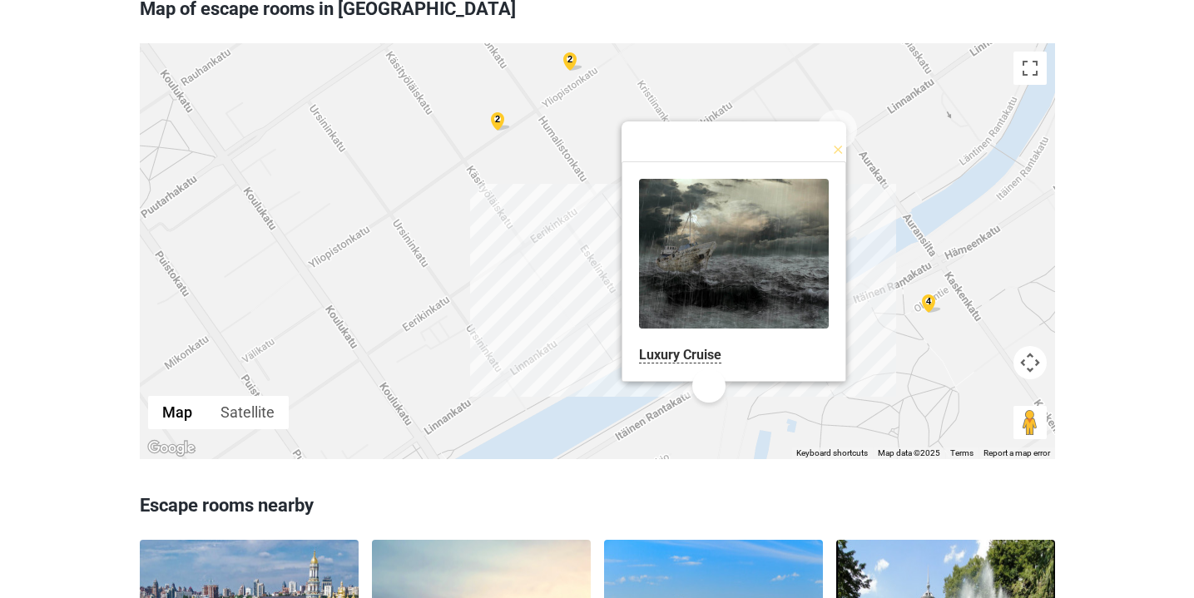 Image resolution: width=1194 pixels, height=598 pixels. What do you see at coordinates (680, 355) in the screenshot?
I see `a: Luxury Cruise` at bounding box center [680, 355].